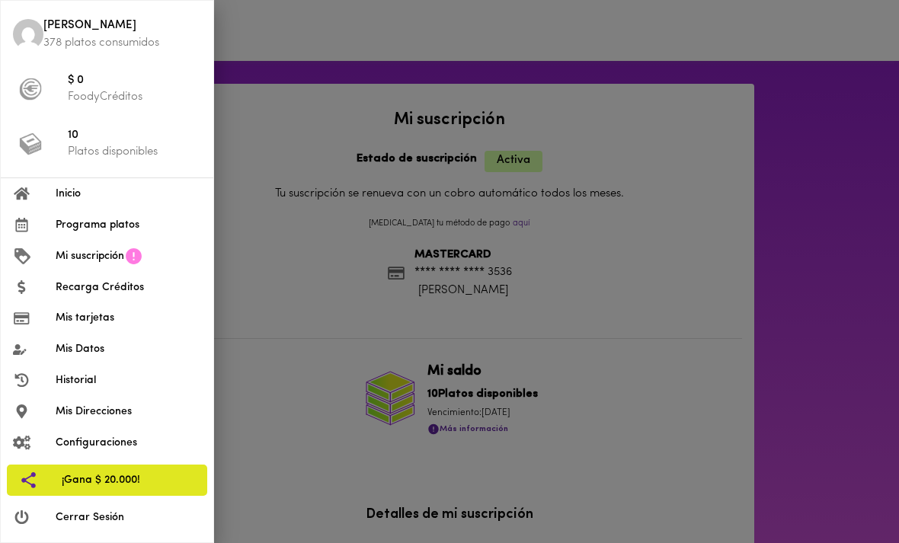  Describe the element at coordinates (134, 136) in the screenshot. I see `span: 10` at that location.